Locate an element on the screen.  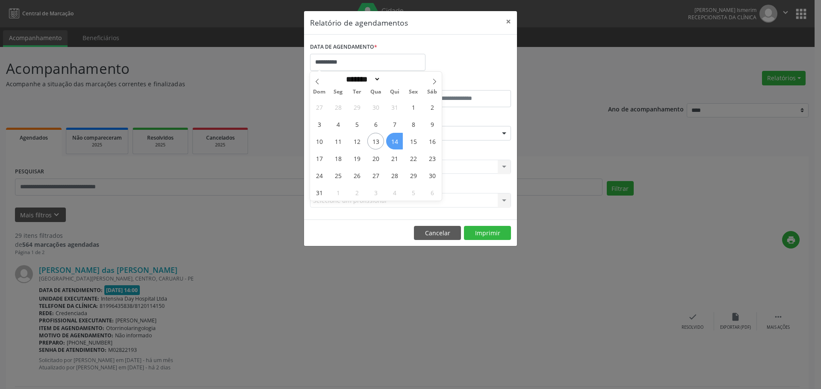
span: Agosto 21, 2025 is located at coordinates (394, 158).